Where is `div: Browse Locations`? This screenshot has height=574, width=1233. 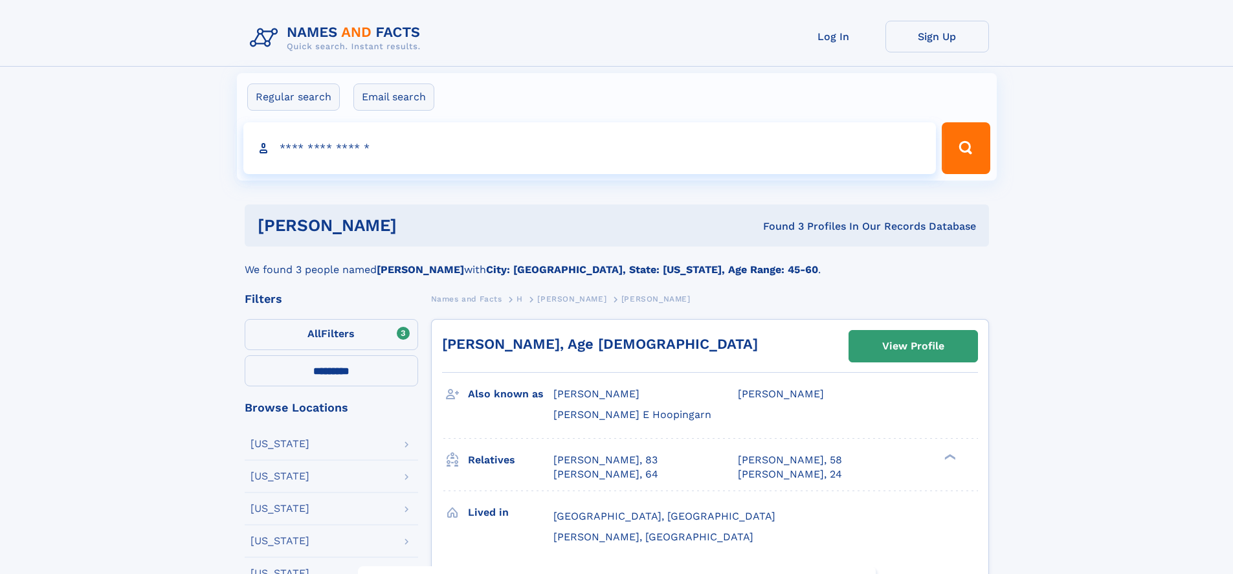
div: Browse Locations is located at coordinates (331, 408).